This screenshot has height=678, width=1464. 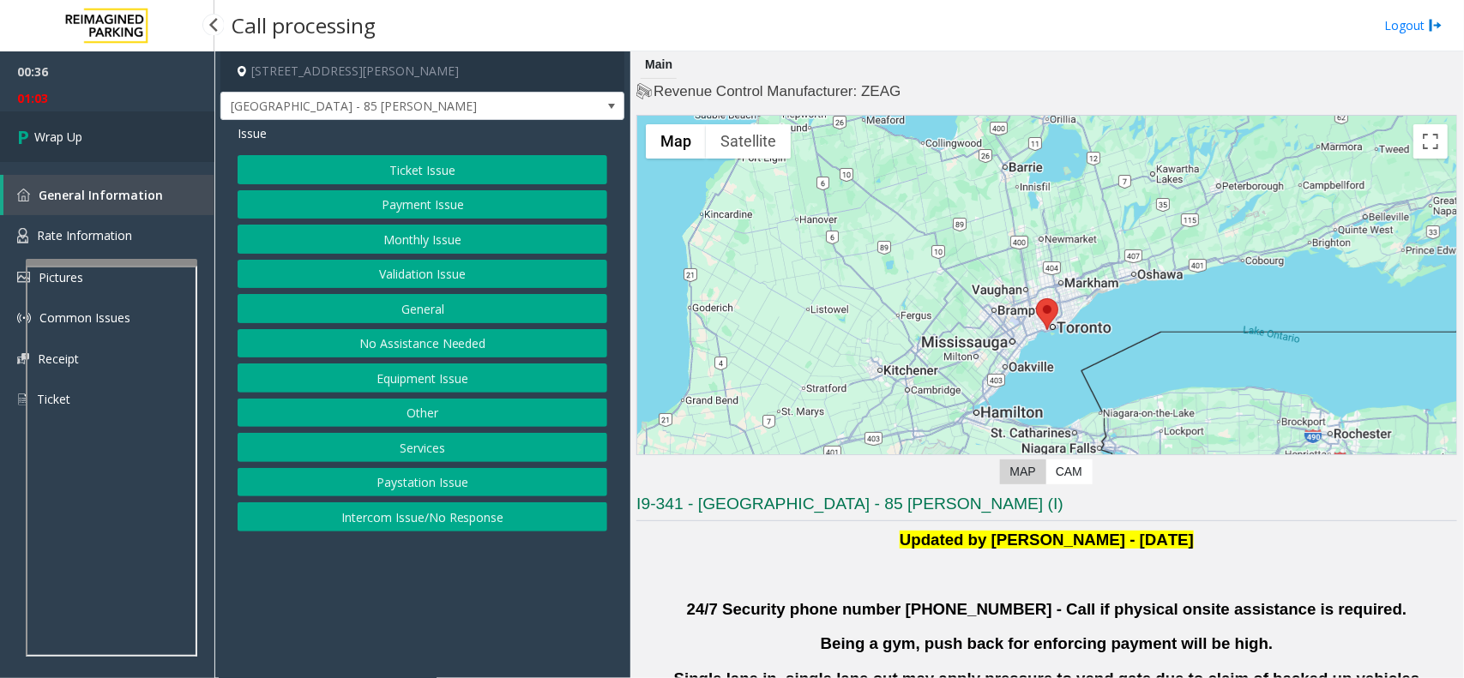 What do you see at coordinates (109, 195) in the screenshot?
I see `a: General Information` at bounding box center [109, 195].